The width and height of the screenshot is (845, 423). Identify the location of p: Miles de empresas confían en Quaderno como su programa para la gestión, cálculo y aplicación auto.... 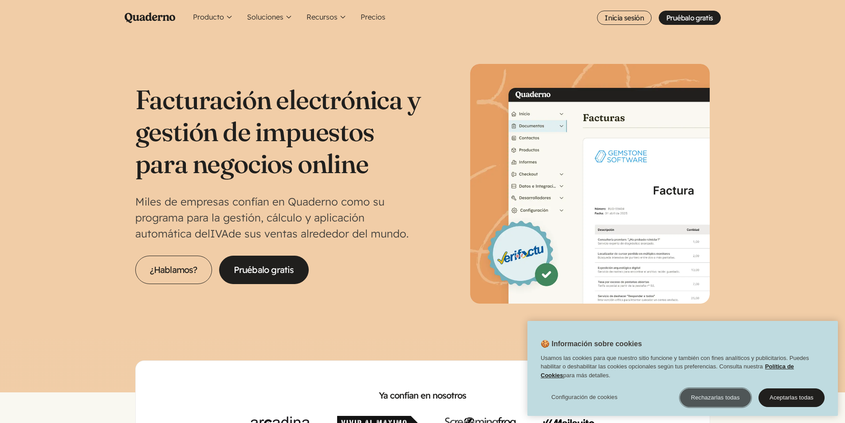
(279, 217).